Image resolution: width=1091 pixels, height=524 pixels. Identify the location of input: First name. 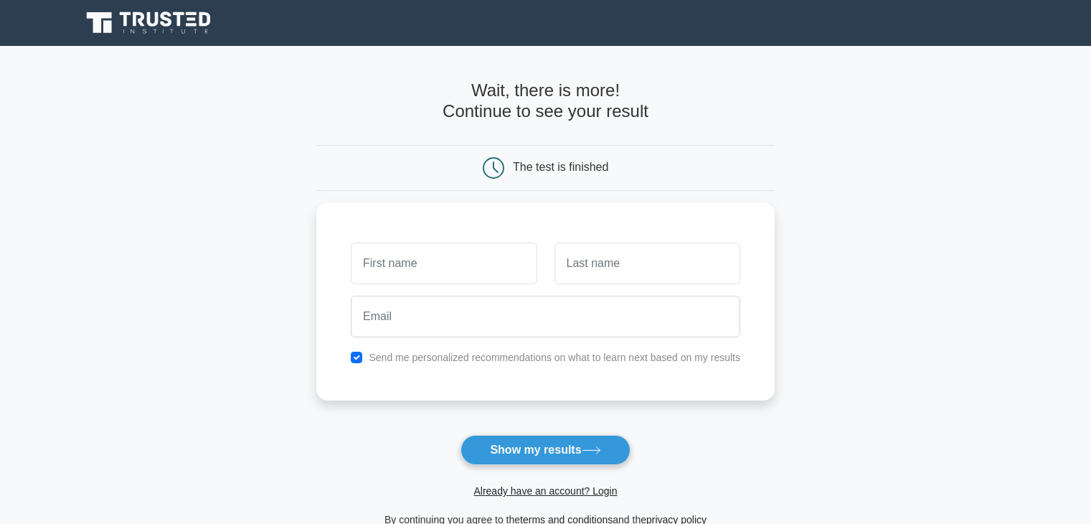
(443, 263).